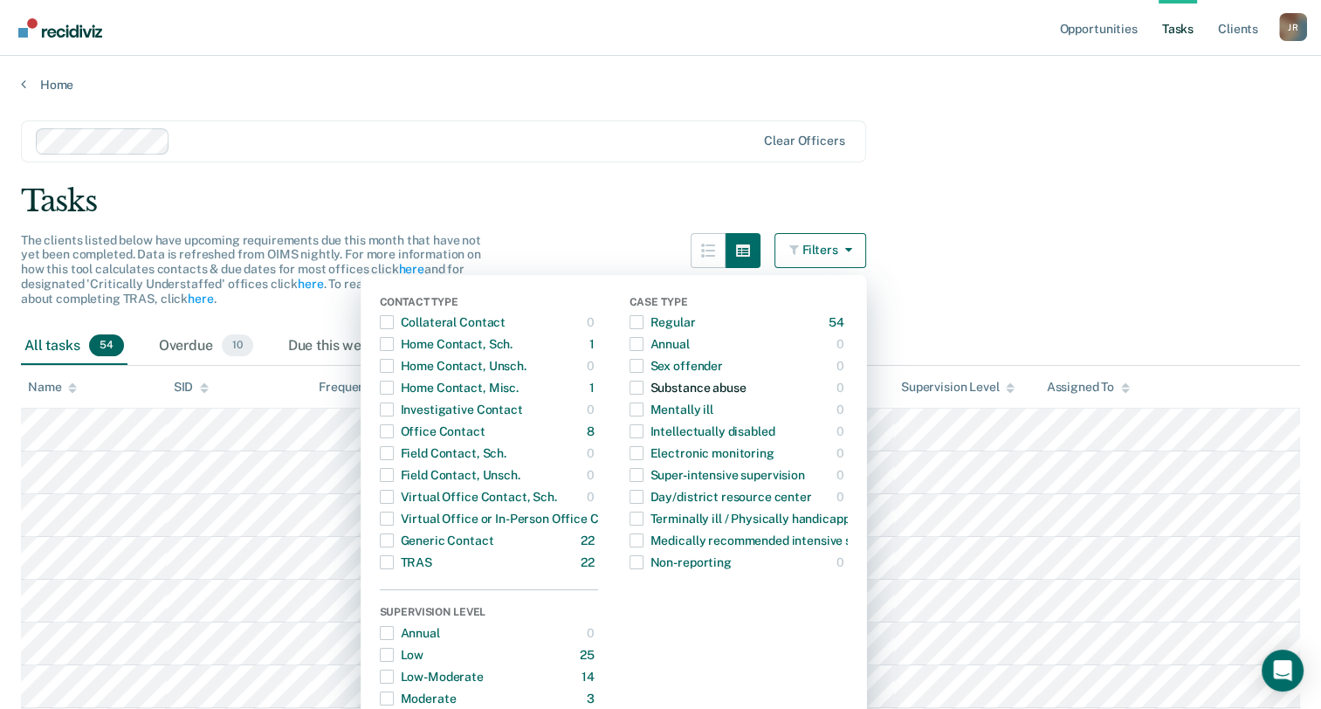  I want to click on div: Frequency, so click(348, 387).